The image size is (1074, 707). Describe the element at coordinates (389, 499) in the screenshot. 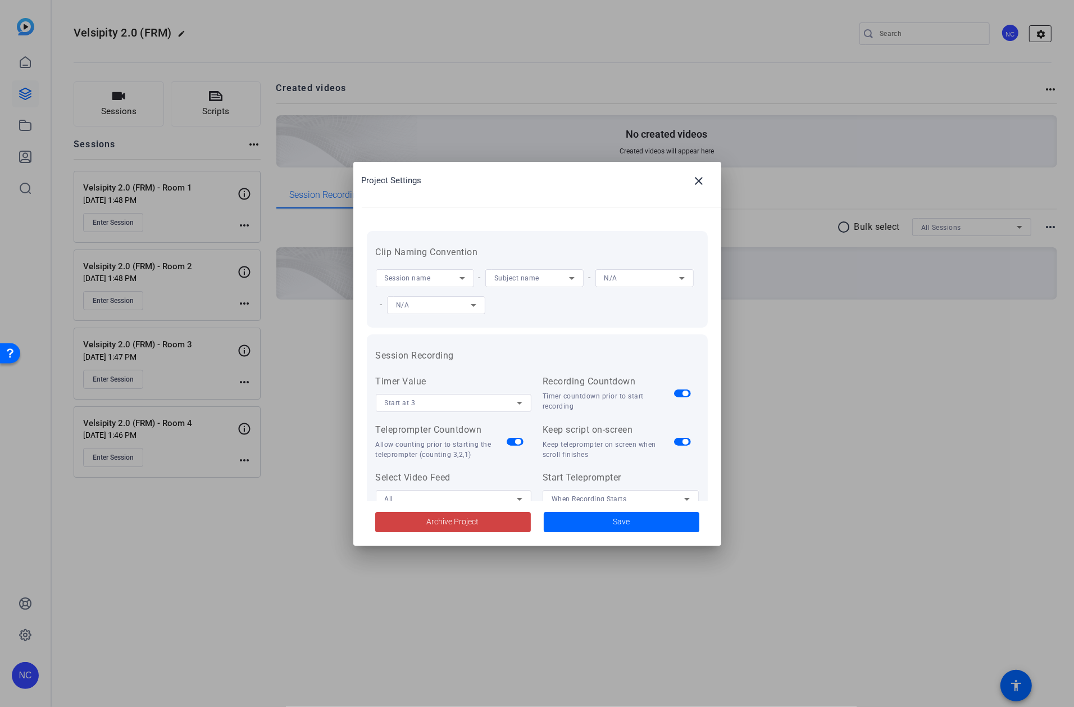

I see `span: All` at that location.